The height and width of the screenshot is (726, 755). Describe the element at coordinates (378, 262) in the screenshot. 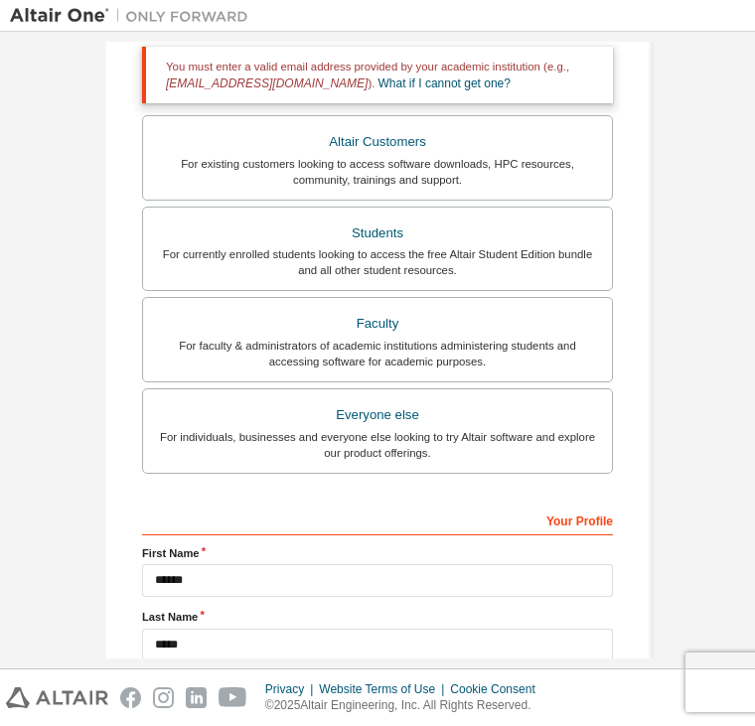

I see `div: For currently enrolled students looking to access the free Altair Student Edition bundle and all ...` at that location.